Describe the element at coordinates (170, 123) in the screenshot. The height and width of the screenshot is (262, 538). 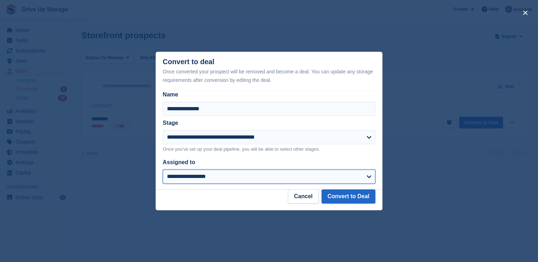
I see `label: Stage` at that location.